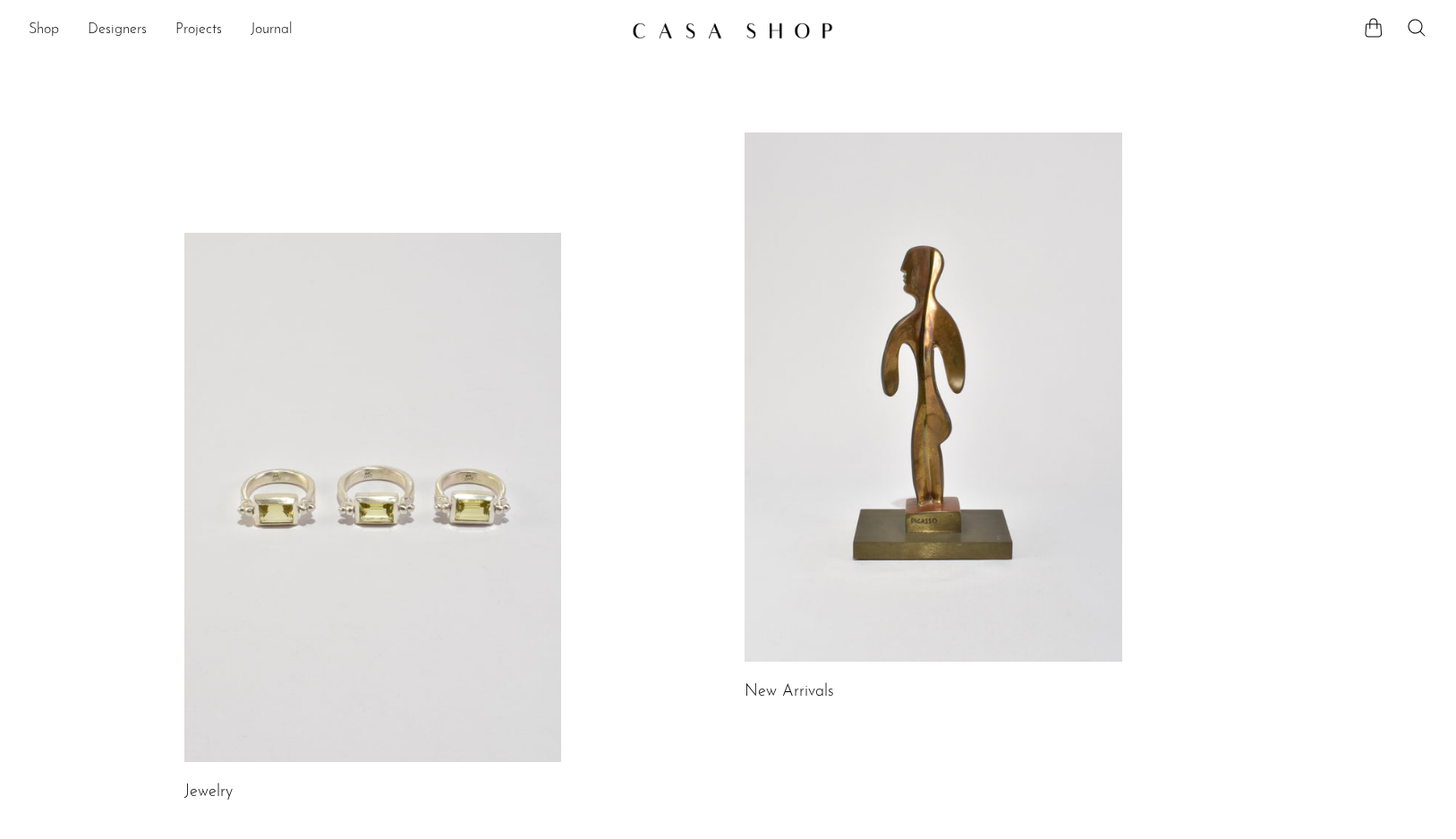 The image size is (1456, 839). I want to click on ul: NEW HEADER MENU, so click(323, 30).